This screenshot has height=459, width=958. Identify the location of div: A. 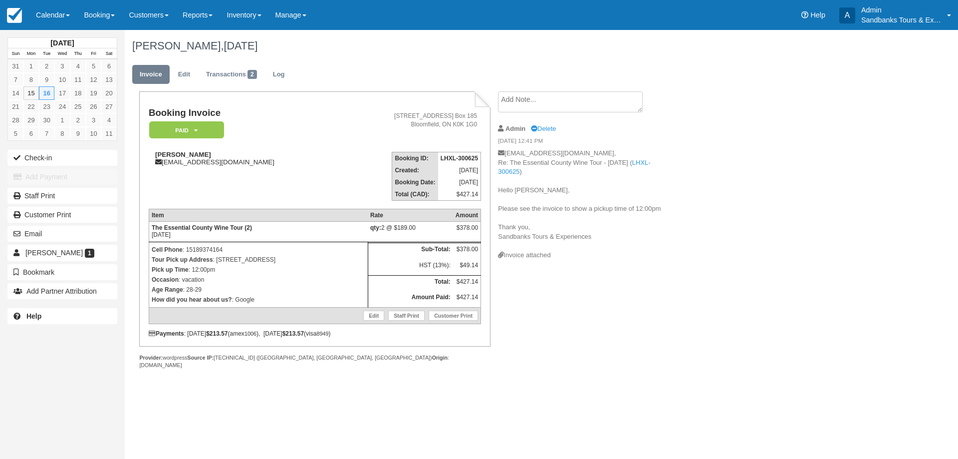
(847, 15).